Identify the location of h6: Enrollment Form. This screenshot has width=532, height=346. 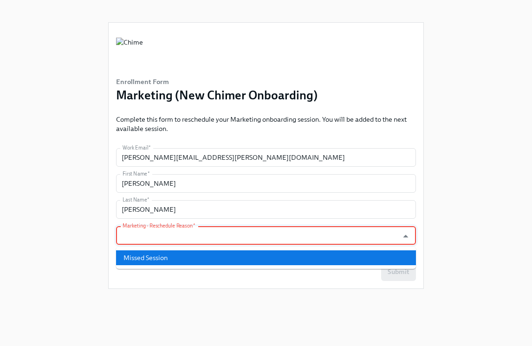
(217, 82).